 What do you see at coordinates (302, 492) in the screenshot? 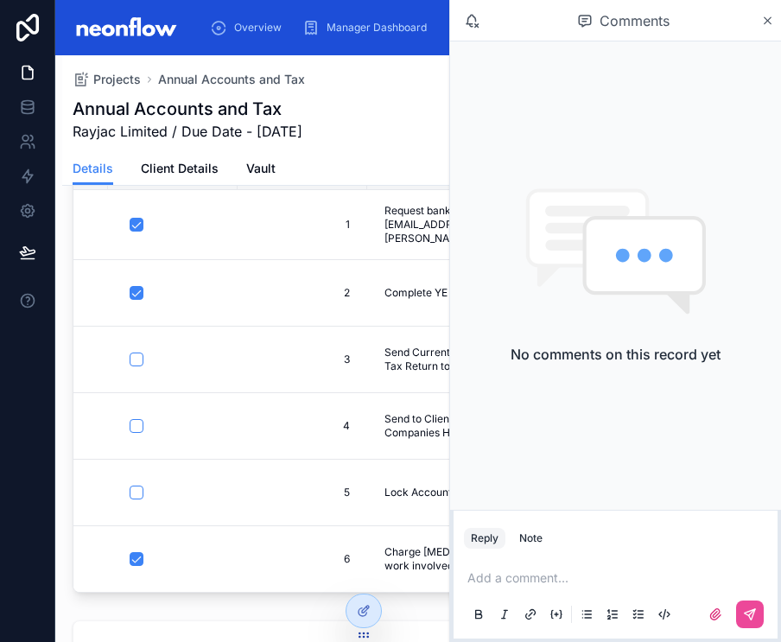
I see `span: 5` at bounding box center [302, 492].